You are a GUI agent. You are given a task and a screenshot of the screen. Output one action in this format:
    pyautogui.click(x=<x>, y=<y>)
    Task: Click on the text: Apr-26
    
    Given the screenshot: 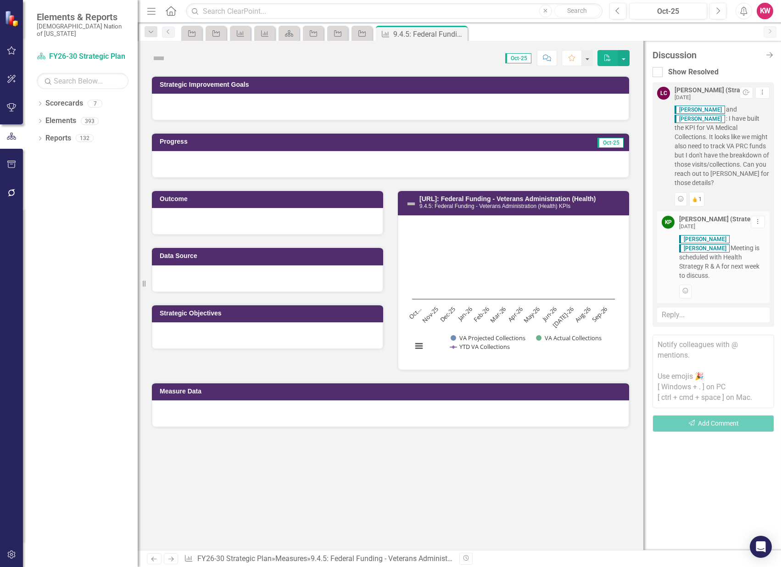 What is the action you would take?
    pyautogui.click(x=515, y=314)
    